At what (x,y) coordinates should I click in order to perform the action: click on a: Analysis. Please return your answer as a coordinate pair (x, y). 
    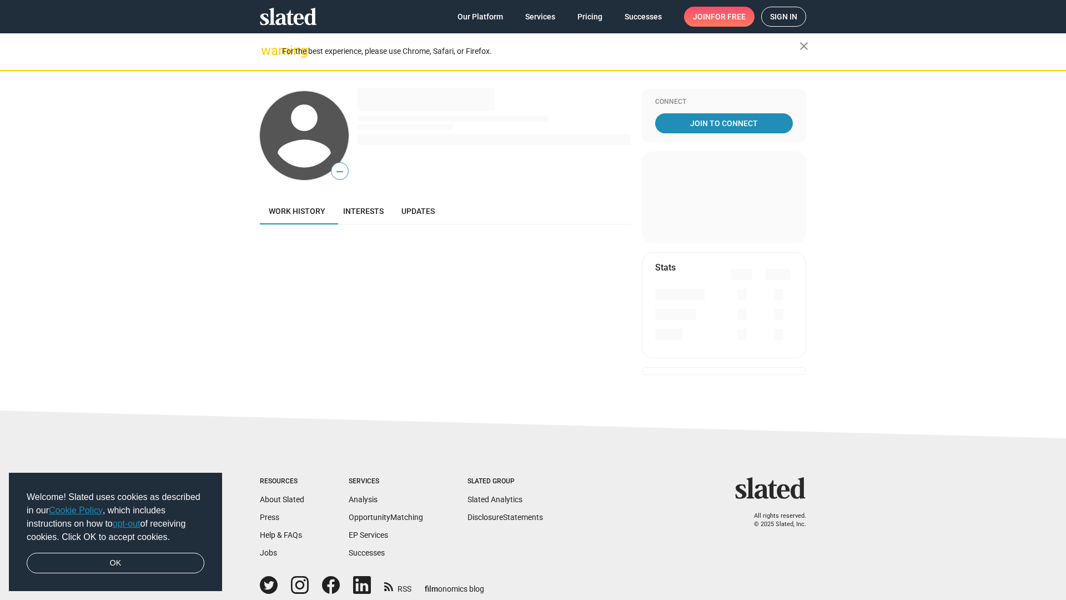
    Looking at the image, I should click on (363, 499).